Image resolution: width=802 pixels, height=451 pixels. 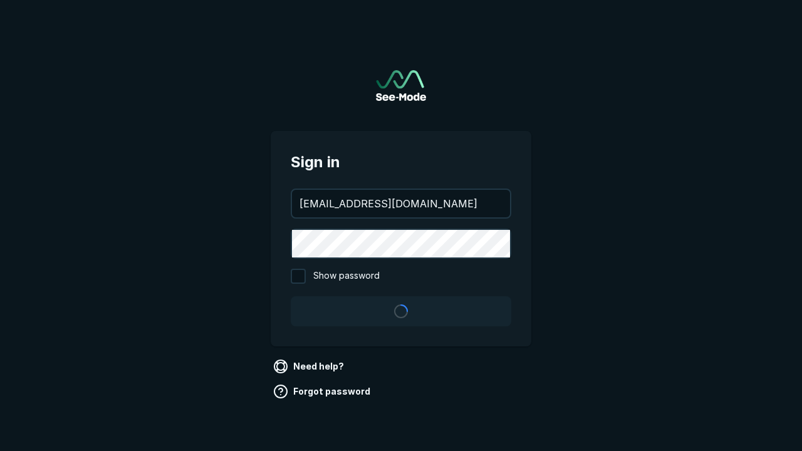 What do you see at coordinates (309, 366) in the screenshot?
I see `a: Need help?` at bounding box center [309, 366].